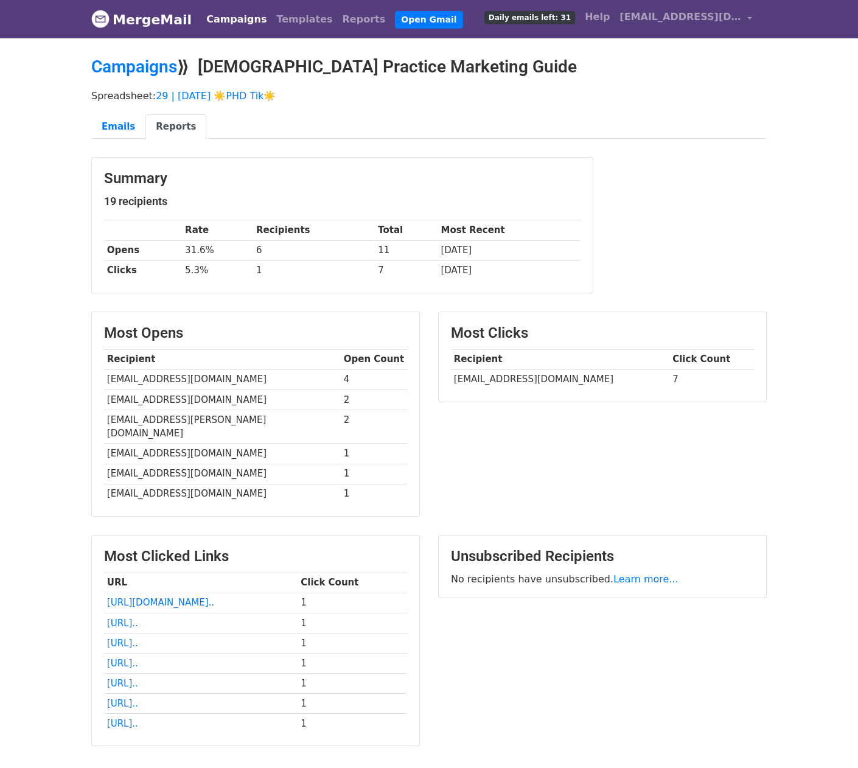  What do you see at coordinates (509, 230) in the screenshot?
I see `th: Most Recent` at bounding box center [509, 230].